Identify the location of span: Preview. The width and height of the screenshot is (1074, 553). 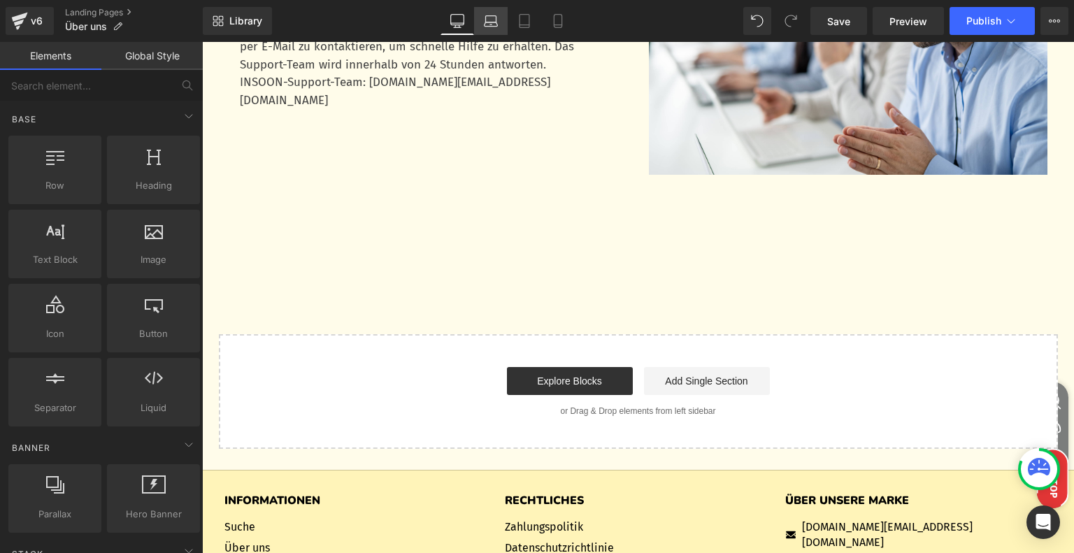
(908, 21).